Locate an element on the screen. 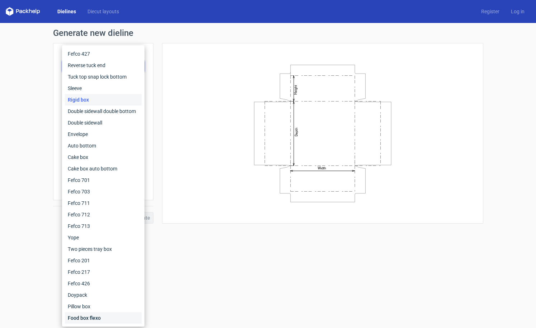 Image resolution: width=536 pixels, height=328 pixels. div: Auto bottom is located at coordinates (103, 146).